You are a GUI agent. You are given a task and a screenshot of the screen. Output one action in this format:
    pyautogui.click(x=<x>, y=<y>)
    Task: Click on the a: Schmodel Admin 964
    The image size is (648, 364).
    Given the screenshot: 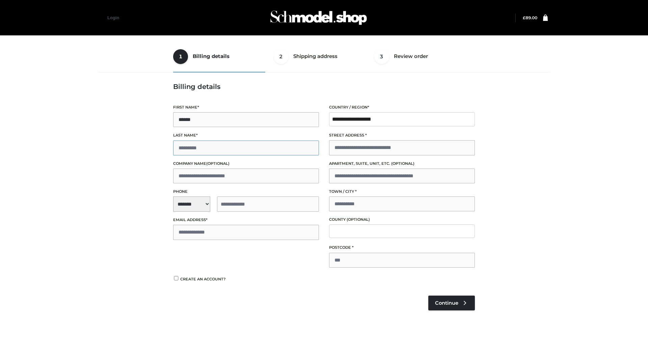 What is the action you would take?
    pyautogui.click(x=319, y=18)
    